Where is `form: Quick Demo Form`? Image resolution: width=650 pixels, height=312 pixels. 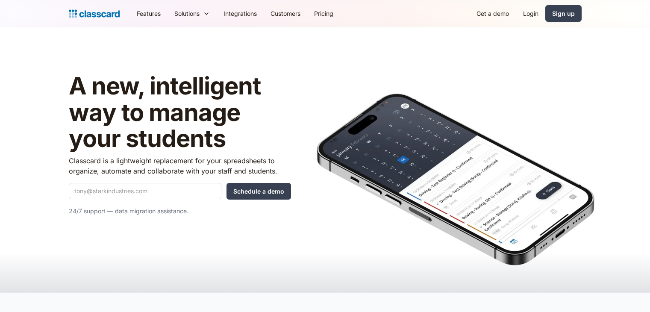 form: Quick Demo Form is located at coordinates (180, 191).